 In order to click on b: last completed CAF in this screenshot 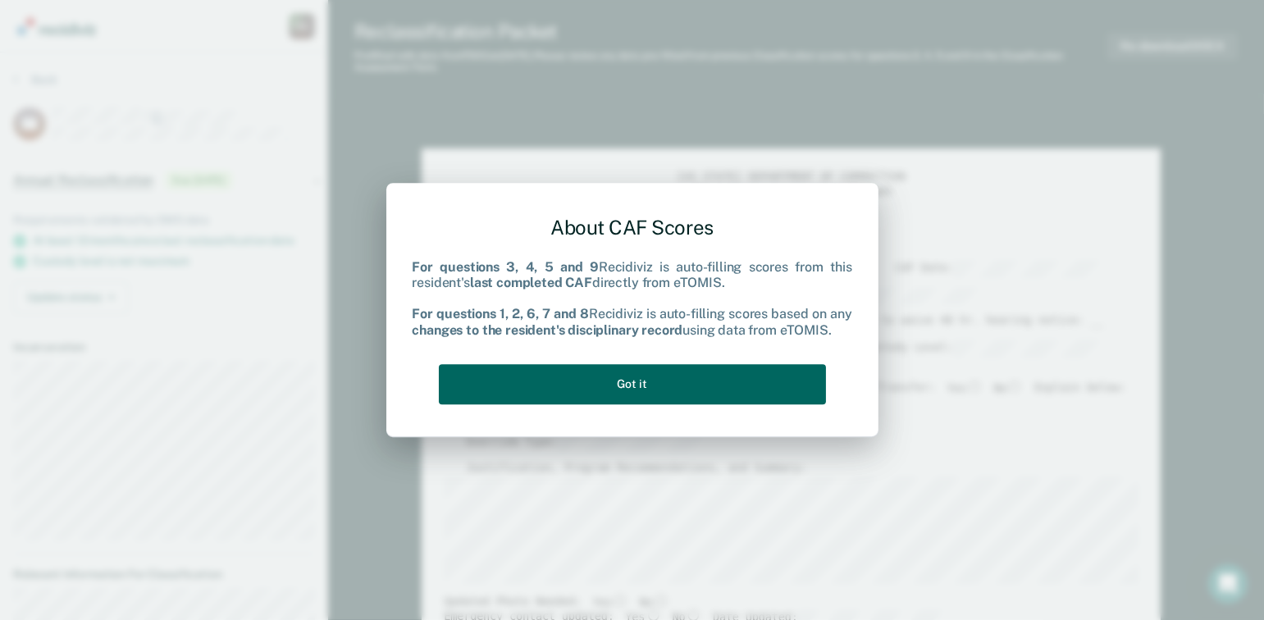, I will do `click(531, 282)`.